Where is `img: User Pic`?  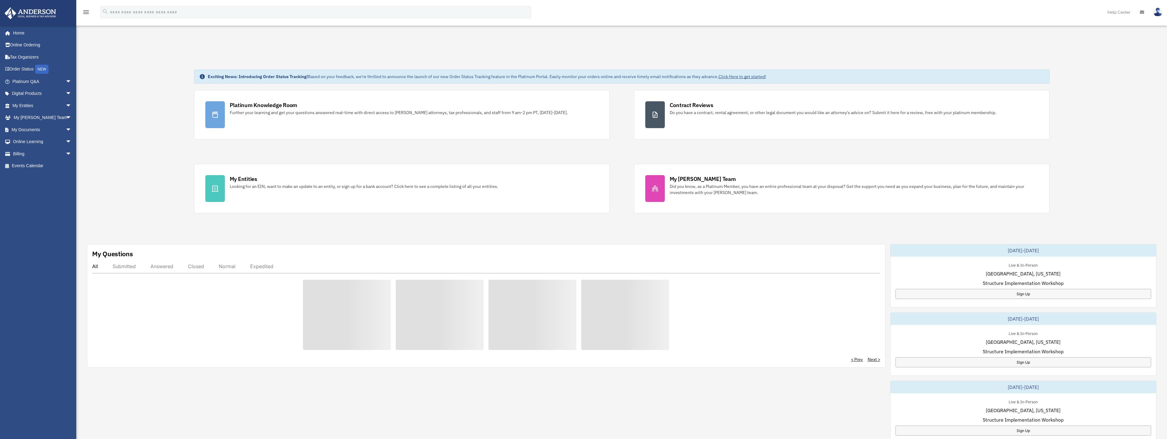
img: User Pic is located at coordinates (1157, 12).